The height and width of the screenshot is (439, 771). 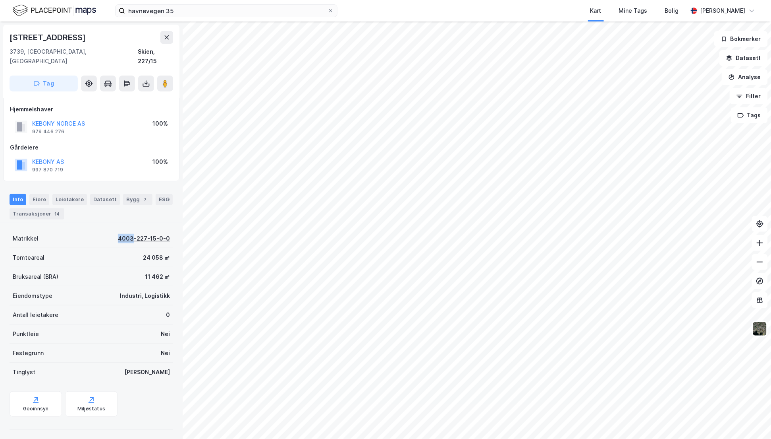 What do you see at coordinates (157, 276) in the screenshot?
I see `div: 11 462 ㎡` at bounding box center [157, 276].